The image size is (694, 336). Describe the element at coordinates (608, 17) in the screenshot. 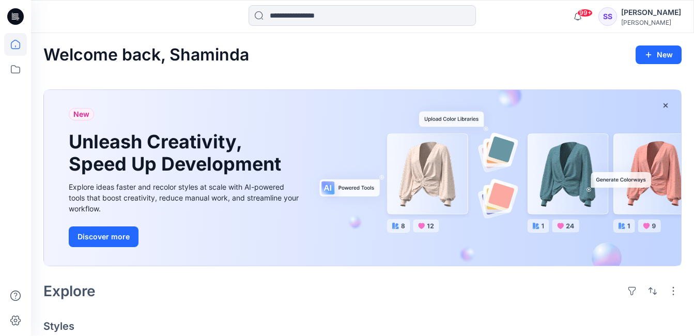

I see `div: SS` at that location.